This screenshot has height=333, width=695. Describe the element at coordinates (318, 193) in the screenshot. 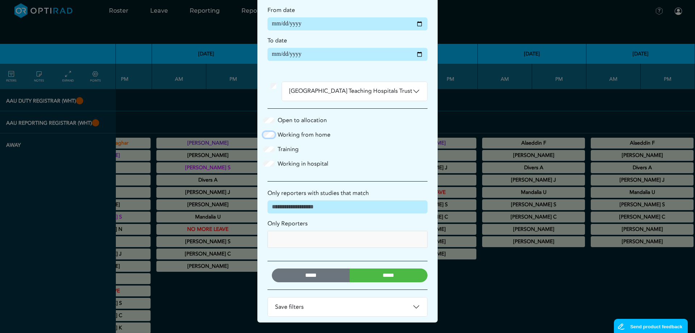

I see `label: Only reporters with studies that match` at that location.